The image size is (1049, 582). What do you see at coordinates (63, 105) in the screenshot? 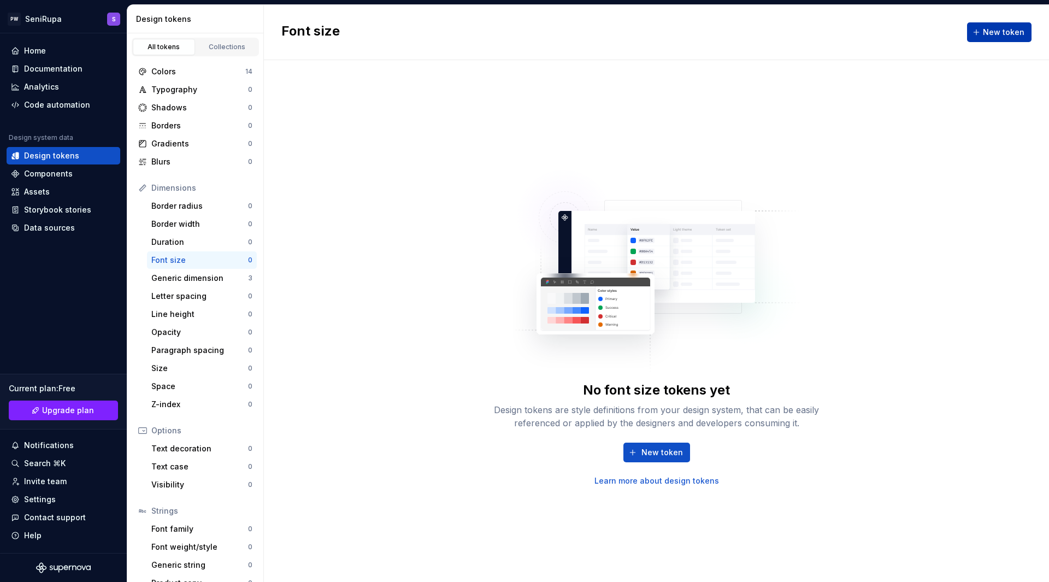
I see `a: Code automation` at bounding box center [63, 105].